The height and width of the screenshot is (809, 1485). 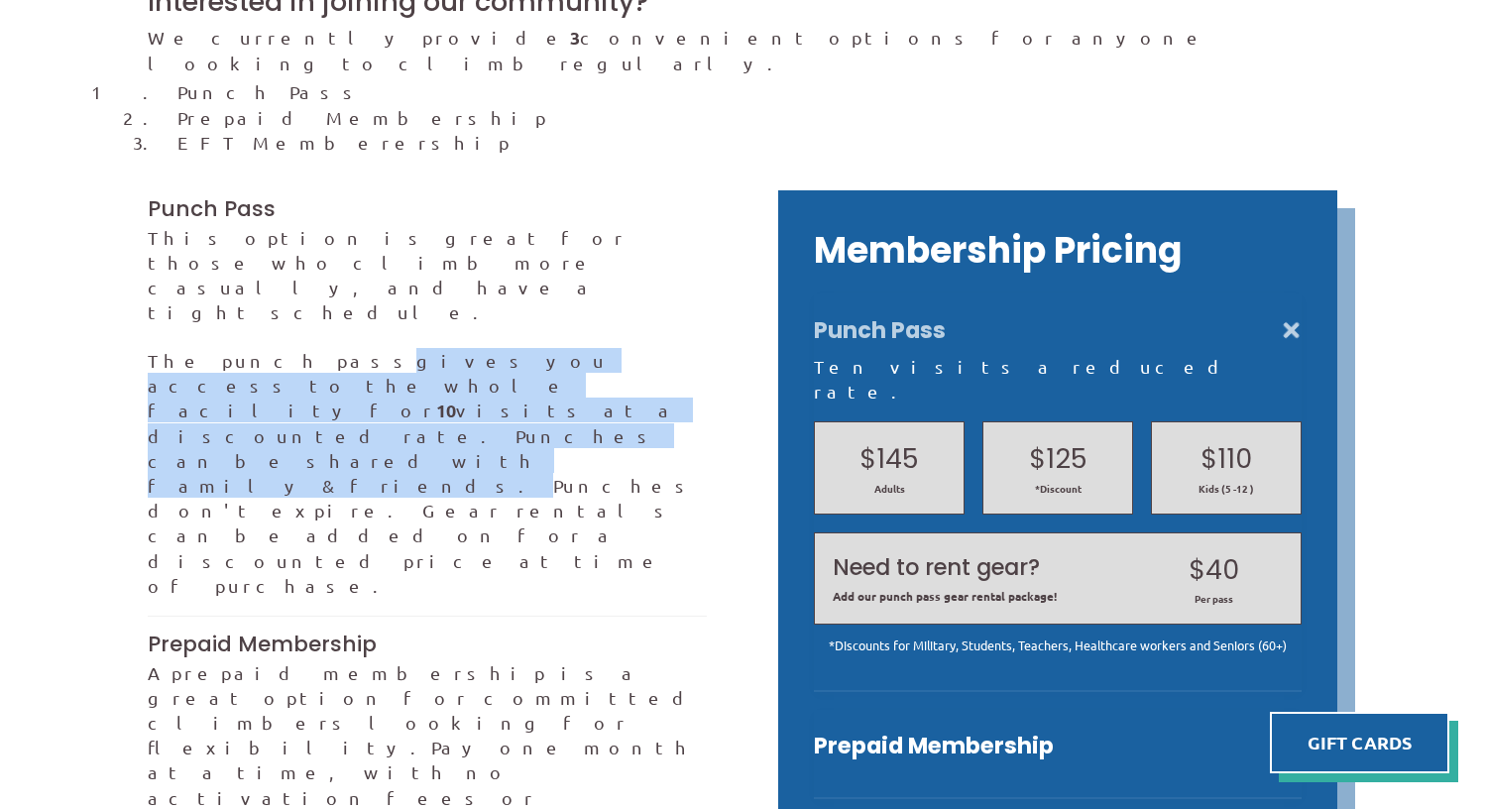 I want to click on p: This option is great for those who climb more casually, and have a tight schedule., so click(x=427, y=275).